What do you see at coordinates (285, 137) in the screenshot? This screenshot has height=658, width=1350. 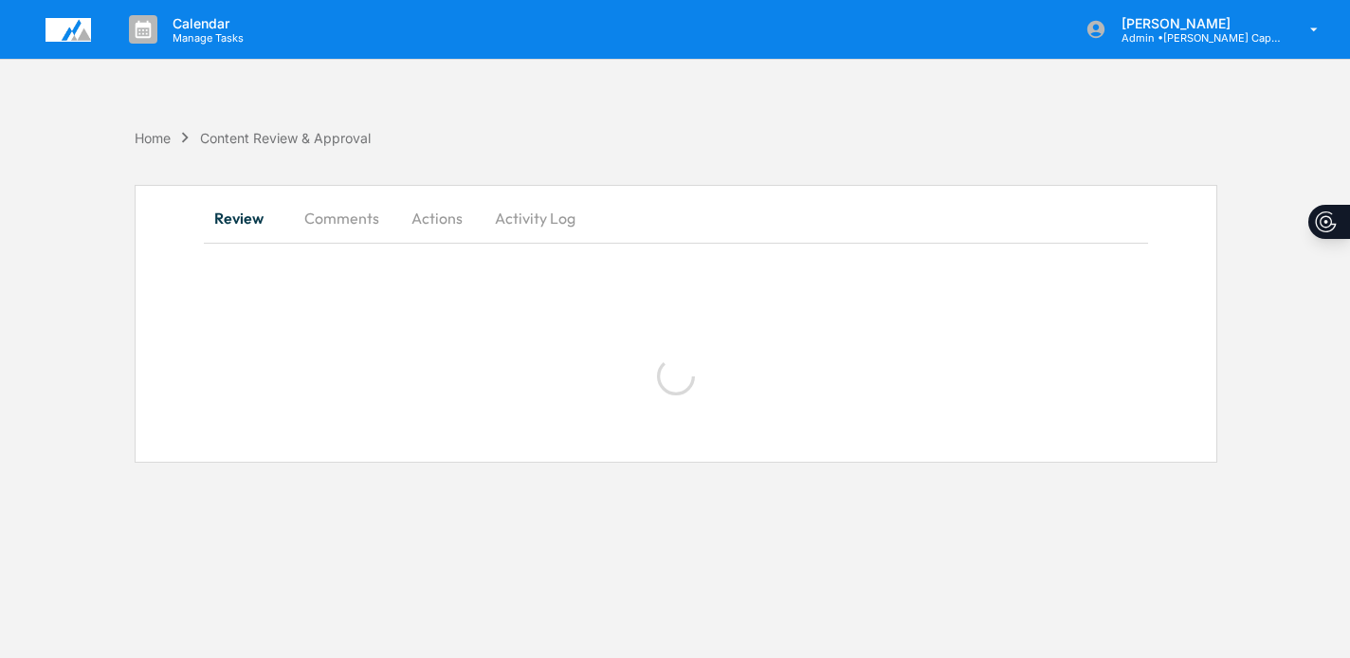 I see `div: Content Review & Approval` at bounding box center [285, 137].